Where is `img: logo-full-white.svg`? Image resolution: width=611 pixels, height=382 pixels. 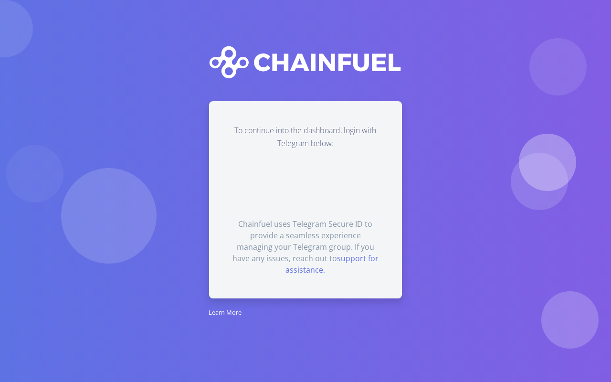
img: logo-full-white.svg is located at coordinates (305, 62).